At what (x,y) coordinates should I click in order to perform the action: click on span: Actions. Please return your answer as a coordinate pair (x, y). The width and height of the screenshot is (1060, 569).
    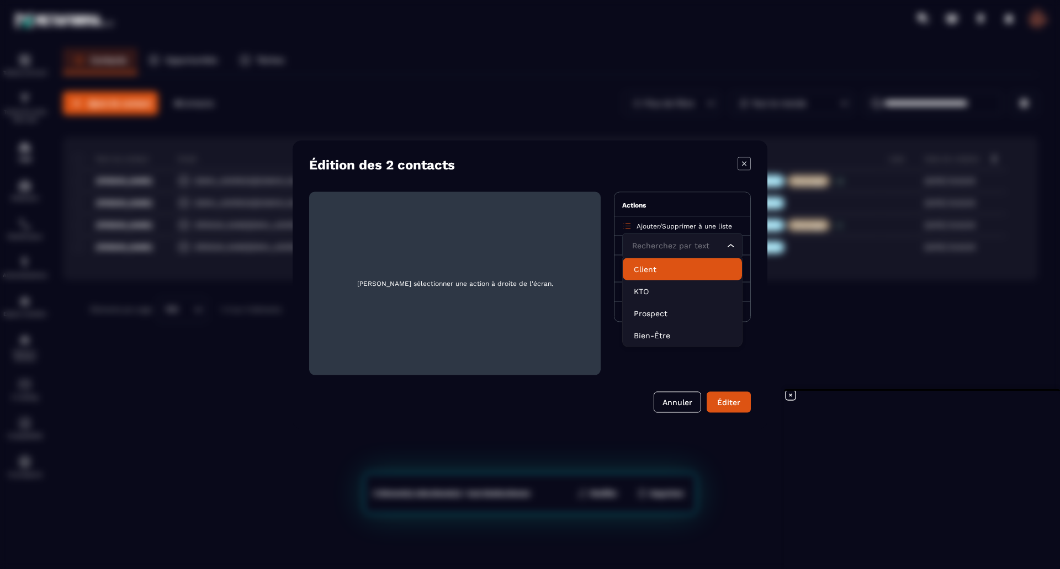
    Looking at the image, I should click on (634, 205).